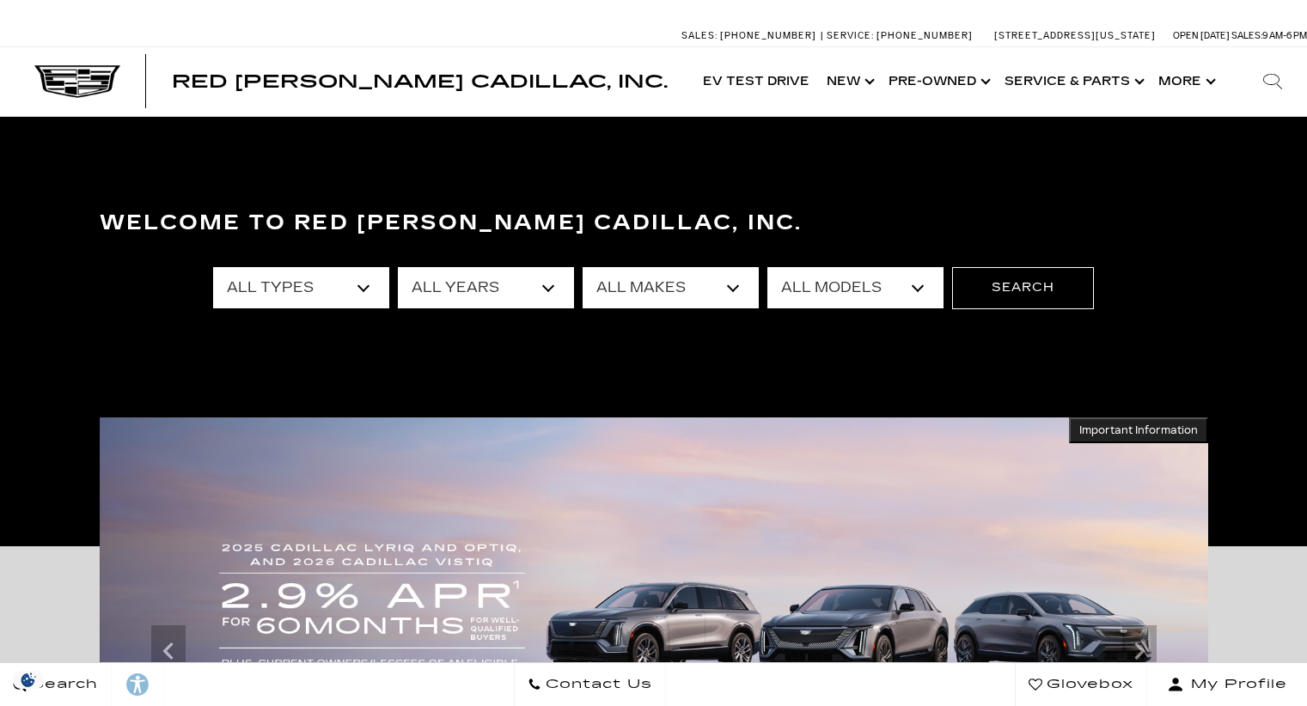 Image resolution: width=1307 pixels, height=706 pixels. What do you see at coordinates (1081, 685) in the screenshot?
I see `a: Glovebox` at bounding box center [1081, 685].